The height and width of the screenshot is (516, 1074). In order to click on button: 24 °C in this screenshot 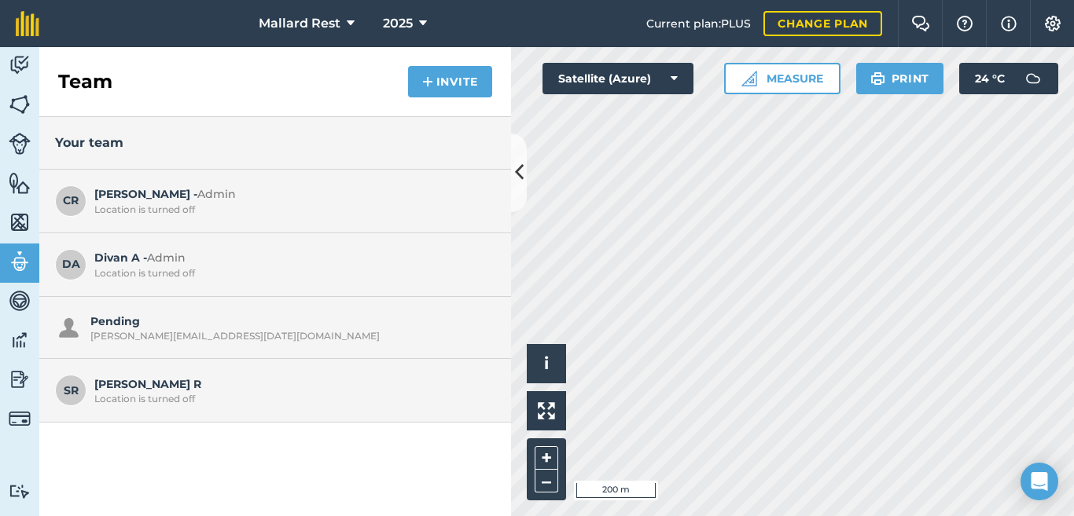, I will do `click(1008, 79)`.